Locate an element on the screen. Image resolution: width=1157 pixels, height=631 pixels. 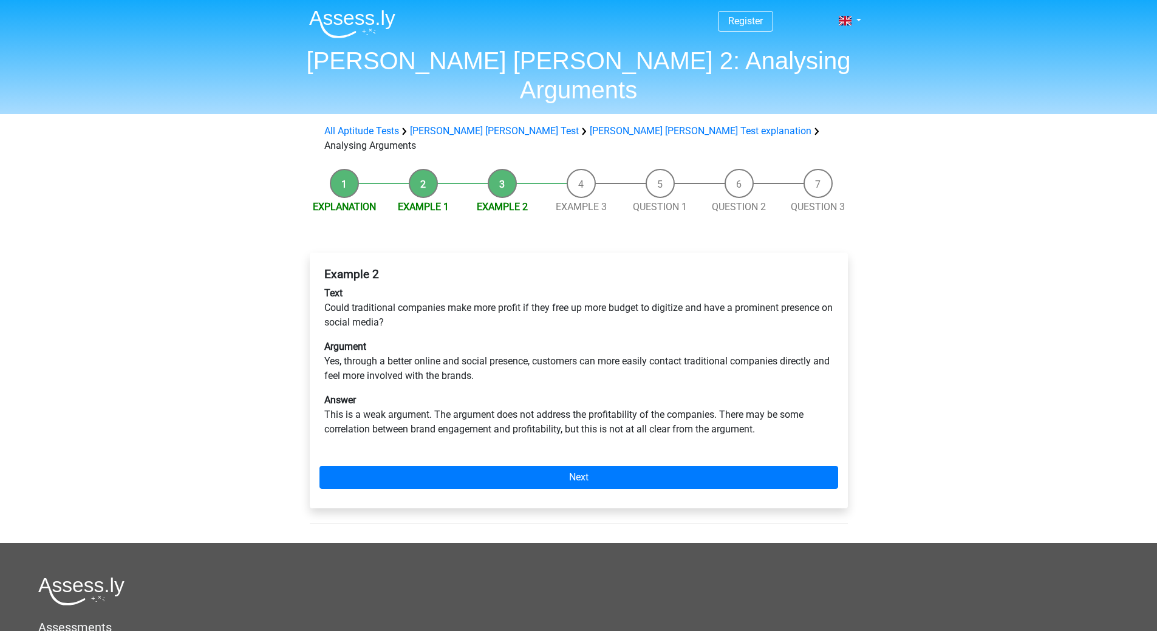
img: Assessly logo is located at coordinates (81, 591).